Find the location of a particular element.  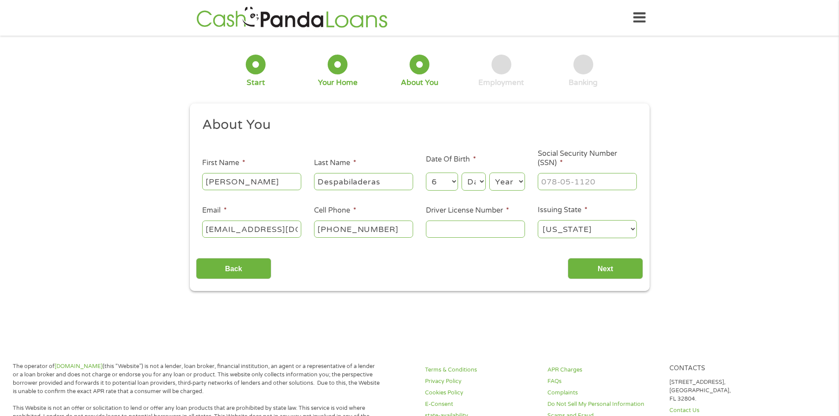

input: 078-05-1120 is located at coordinates (587, 181).